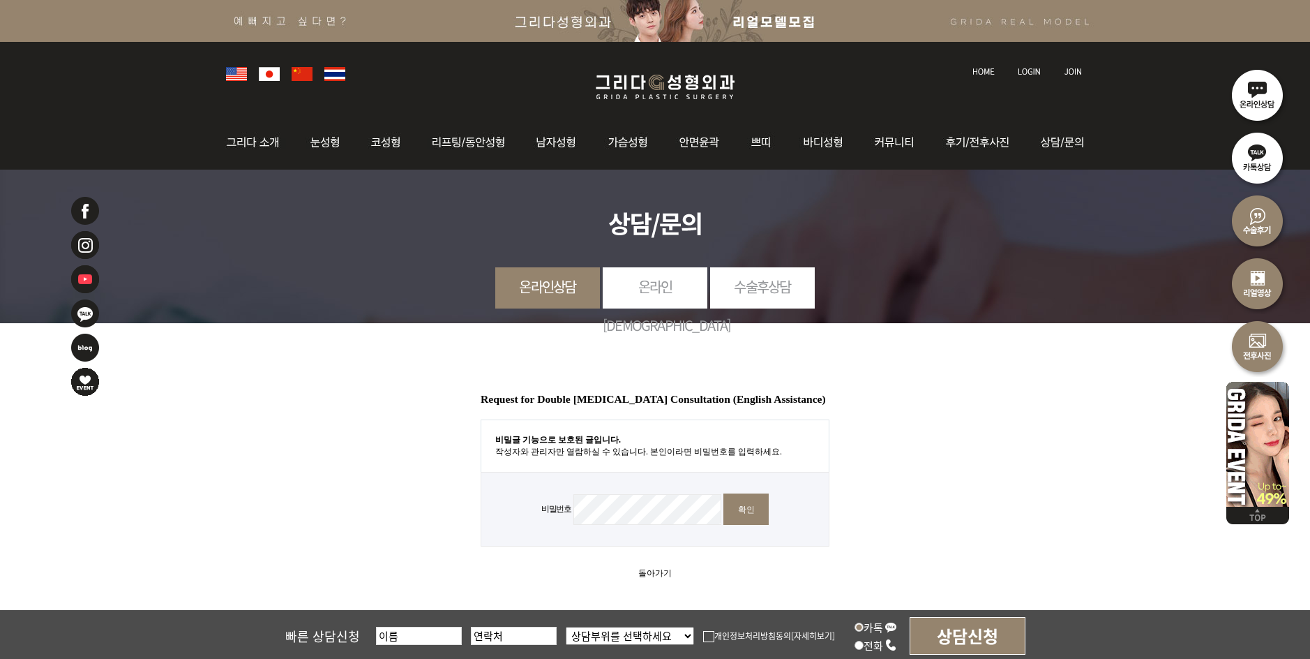 Image resolution: width=1310 pixels, height=659 pixels. I want to click on label: 개인정보처리방침동의, so click(747, 635).